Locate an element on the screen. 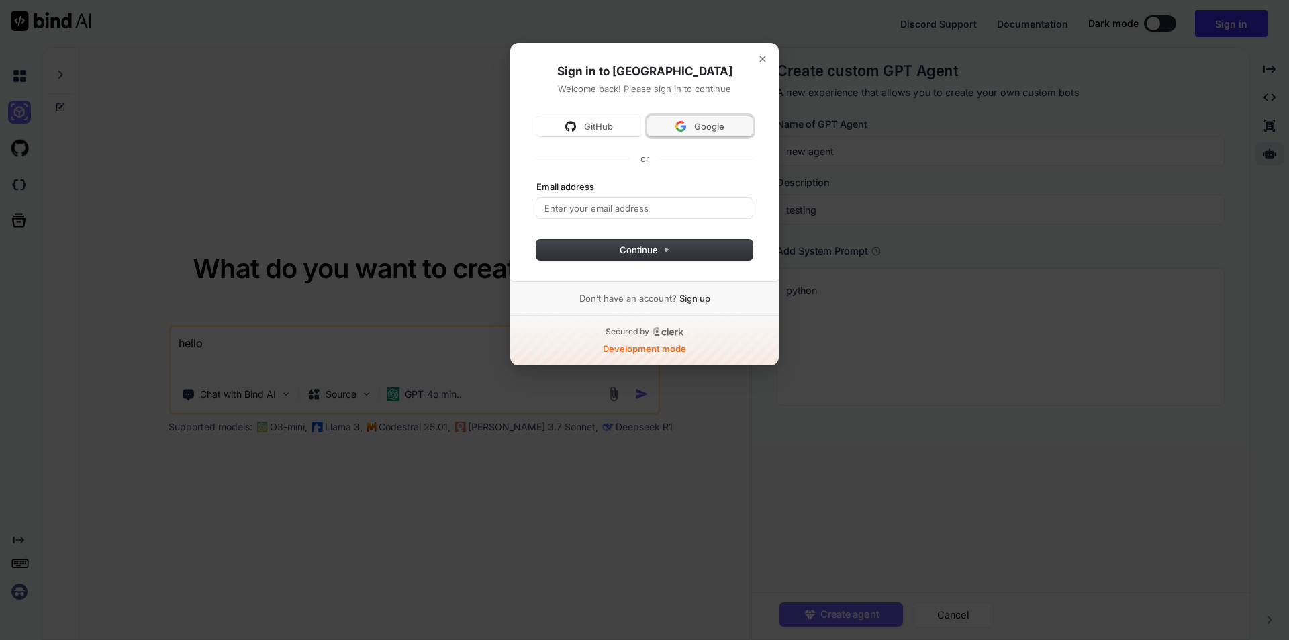  button: Close modal is located at coordinates (763, 59).